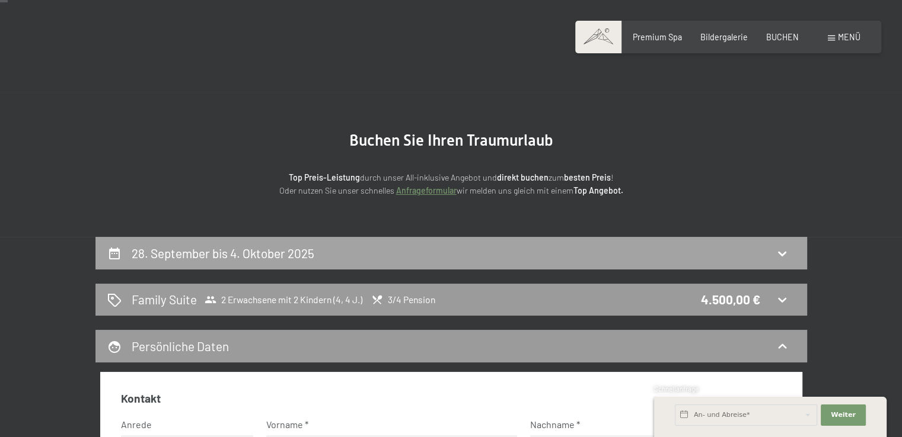 The height and width of the screenshot is (437, 902). Describe the element at coordinates (849, 37) in the screenshot. I see `span: Menü` at that location.